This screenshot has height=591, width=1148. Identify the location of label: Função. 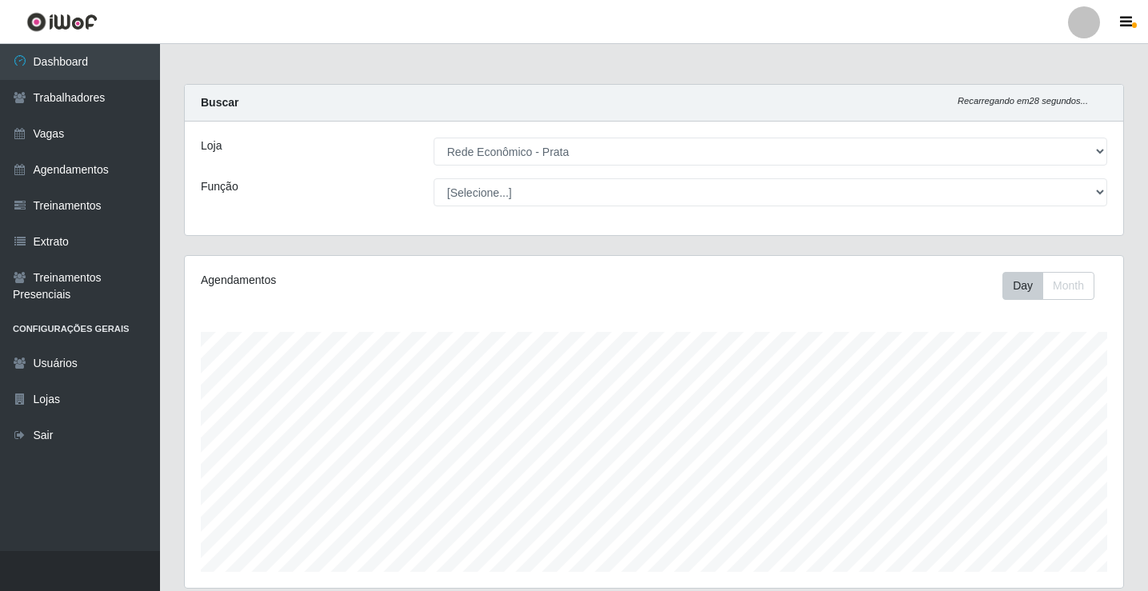
(219, 186).